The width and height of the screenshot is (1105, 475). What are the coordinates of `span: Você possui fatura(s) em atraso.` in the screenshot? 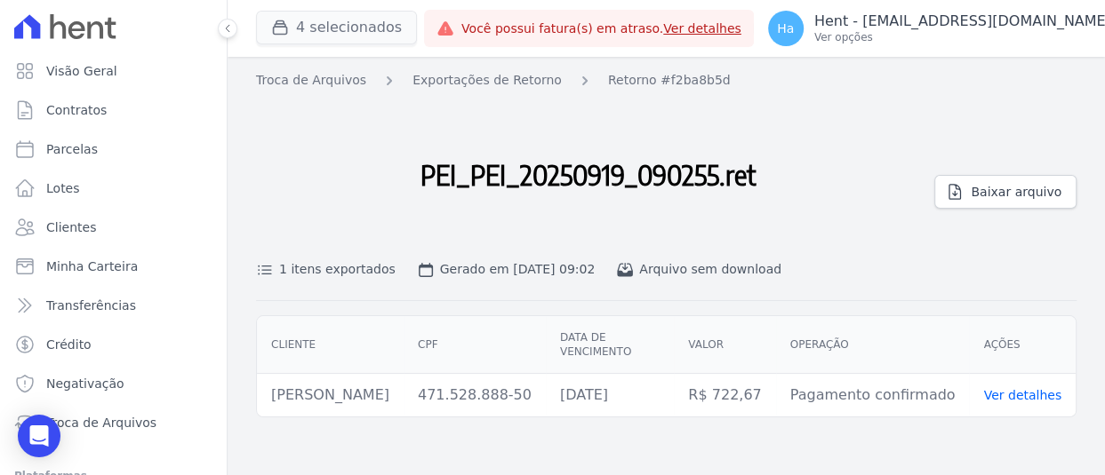 It's located at (601, 28).